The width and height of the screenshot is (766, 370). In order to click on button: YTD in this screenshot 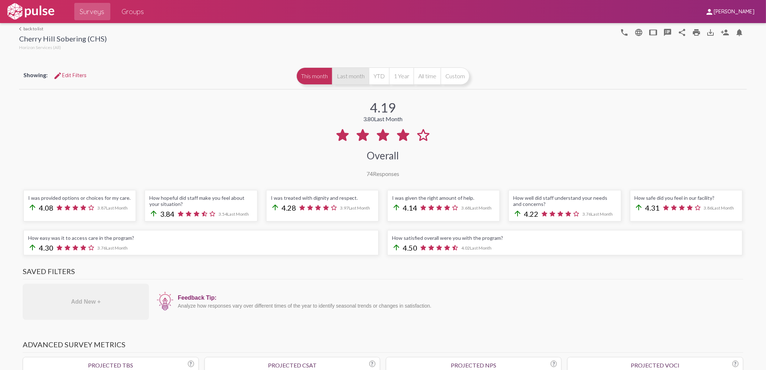, I will do `click(379, 76)`.